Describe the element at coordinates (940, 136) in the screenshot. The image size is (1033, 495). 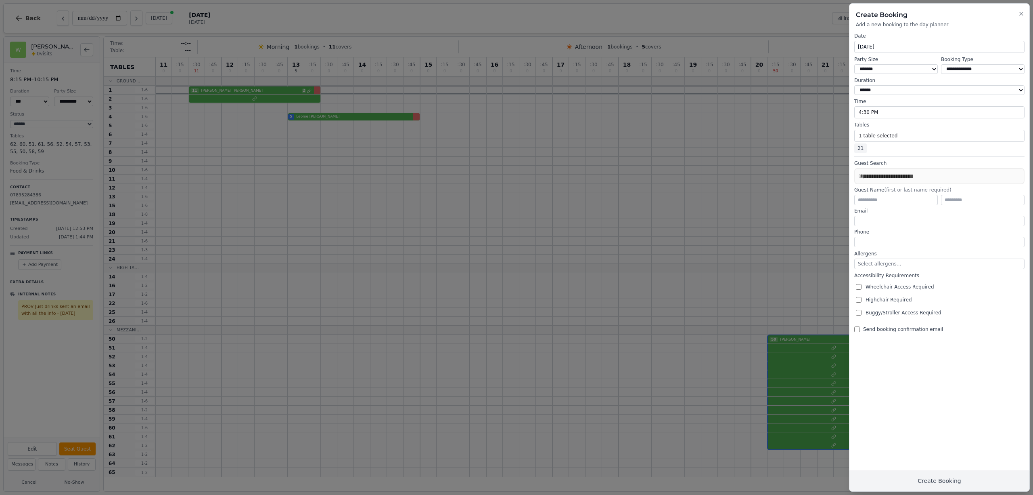
I see `button: 1 table selected` at that location.